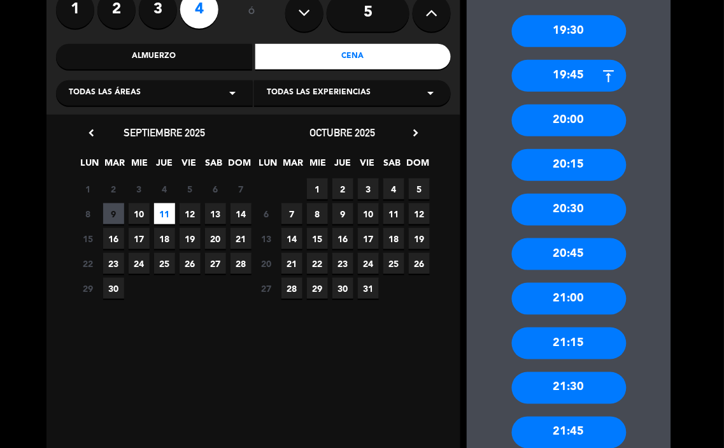 The image size is (724, 448). Describe the element at coordinates (164, 132) in the screenshot. I see `span: septiembre 2025` at that location.